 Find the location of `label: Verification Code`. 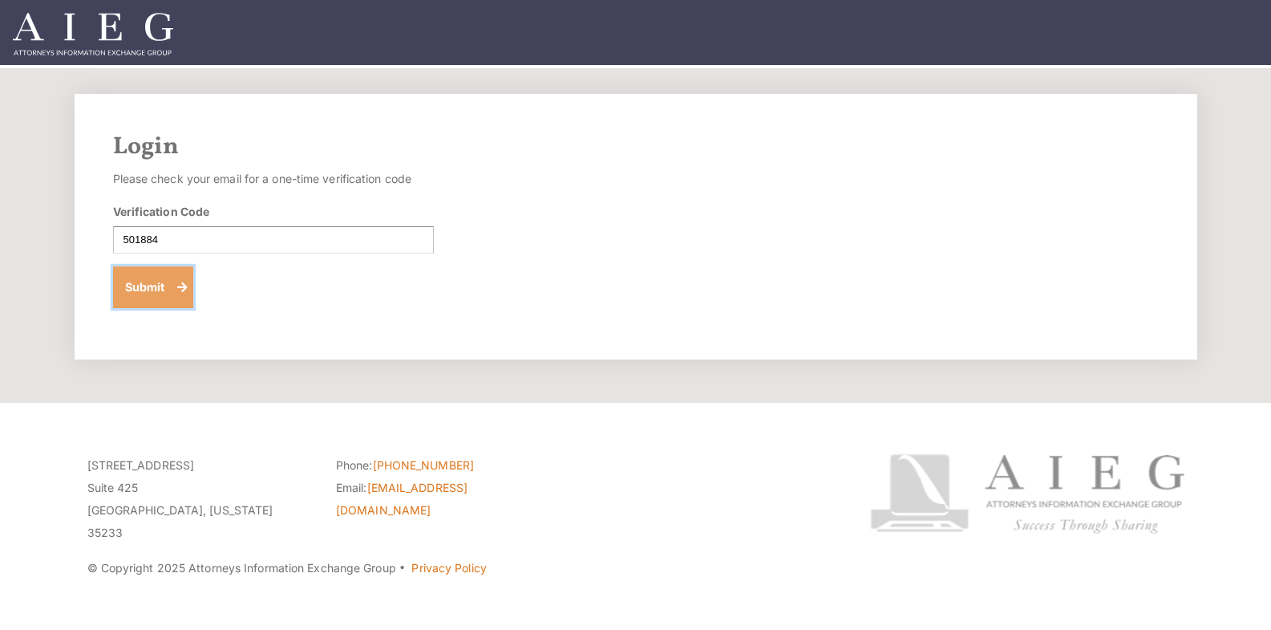

label: Verification Code is located at coordinates (161, 211).